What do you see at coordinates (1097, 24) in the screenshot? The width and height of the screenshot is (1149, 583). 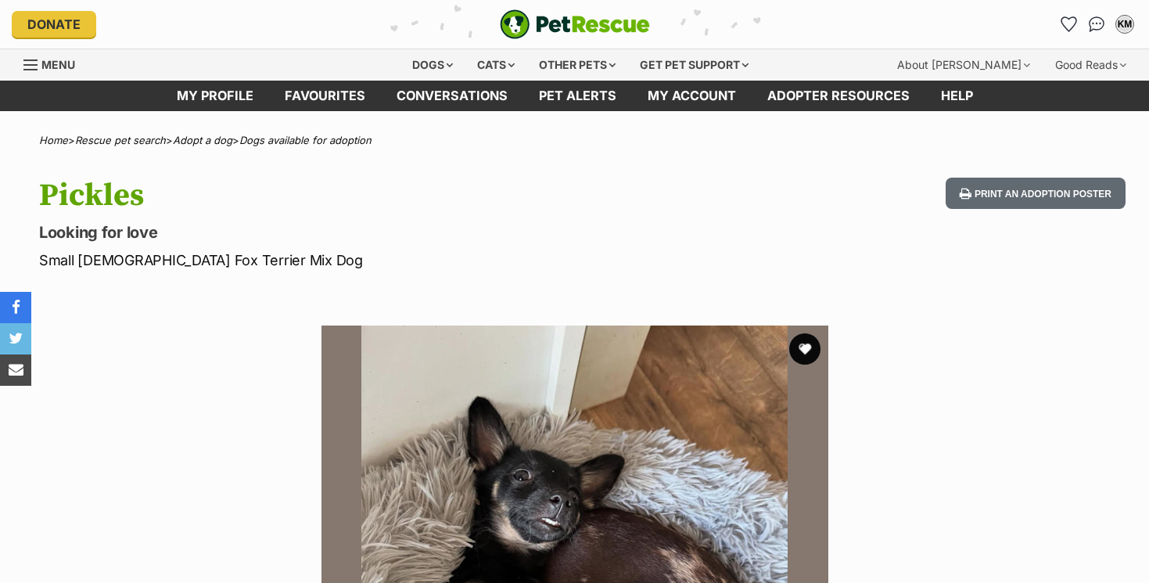 I see `ul: Account quick links` at bounding box center [1097, 24].